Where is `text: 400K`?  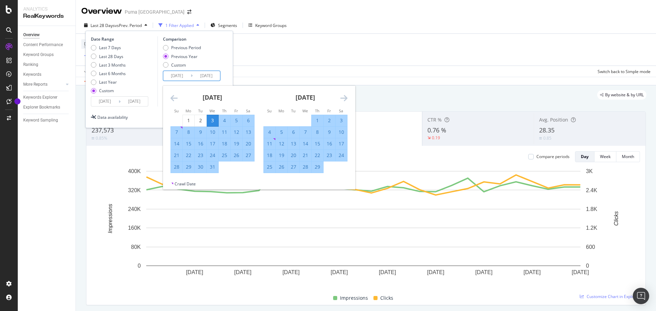 text: 400K is located at coordinates (135, 171).